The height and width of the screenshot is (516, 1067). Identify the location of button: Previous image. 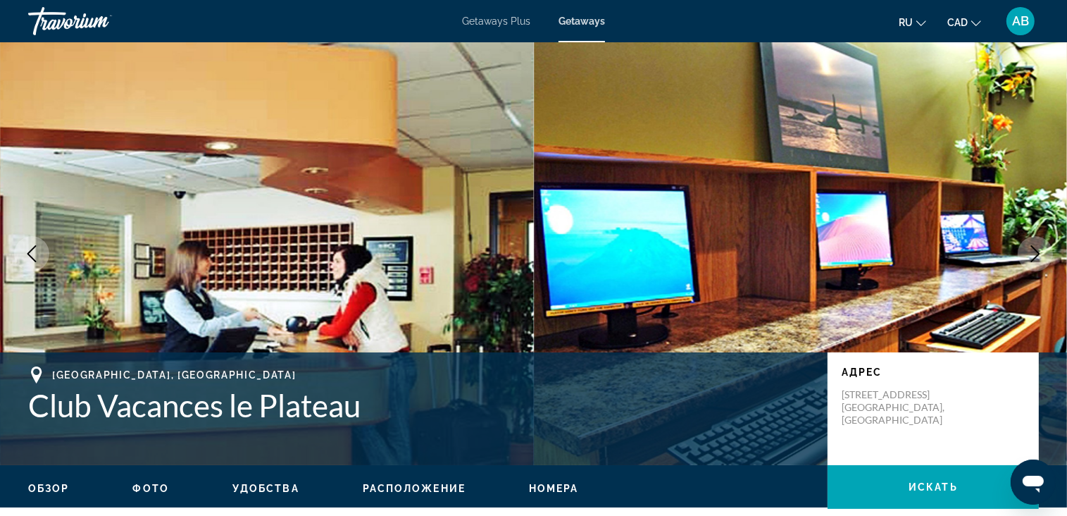
(32, 254).